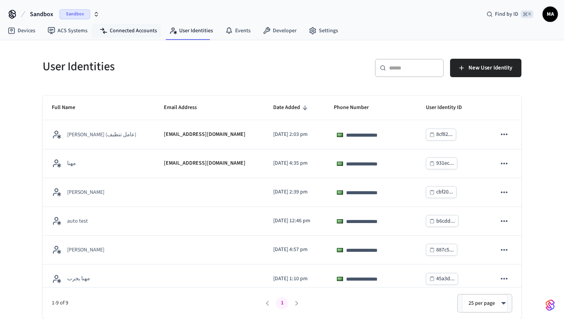 This screenshot has height=319, width=564. Describe the element at coordinates (527, 14) in the screenshot. I see `span: ⌘ K` at that location.